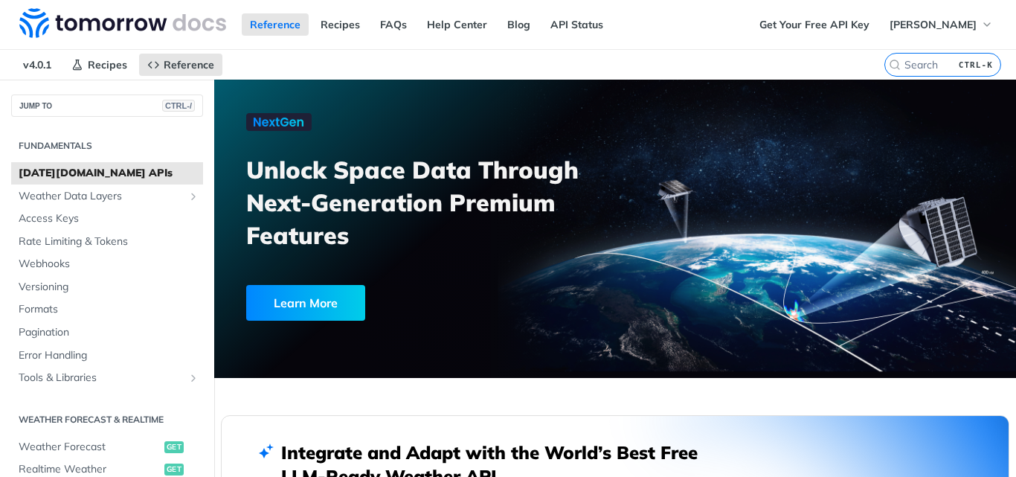 This screenshot has width=1016, height=477. I want to click on a: FAQs, so click(393, 25).